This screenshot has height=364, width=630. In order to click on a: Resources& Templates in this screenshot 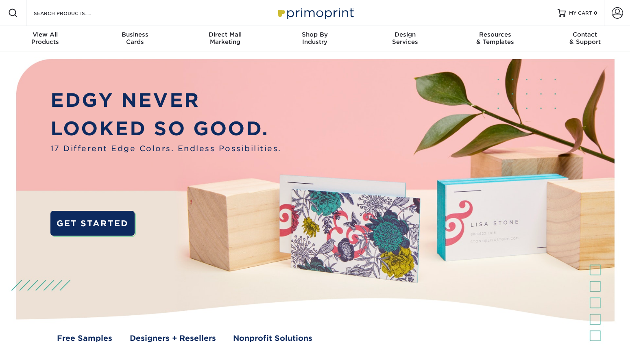, I will do `click(495, 39)`.